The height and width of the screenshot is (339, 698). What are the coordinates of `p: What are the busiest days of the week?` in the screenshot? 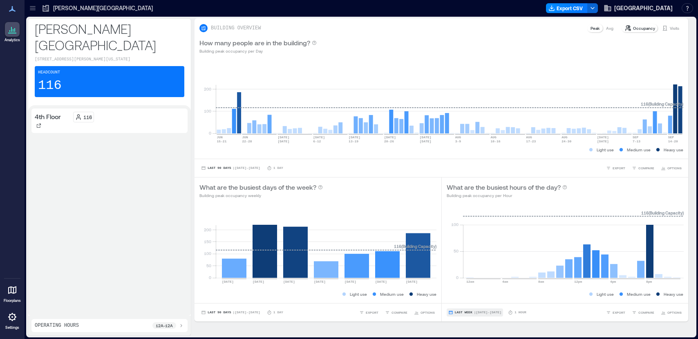 It's located at (258, 187).